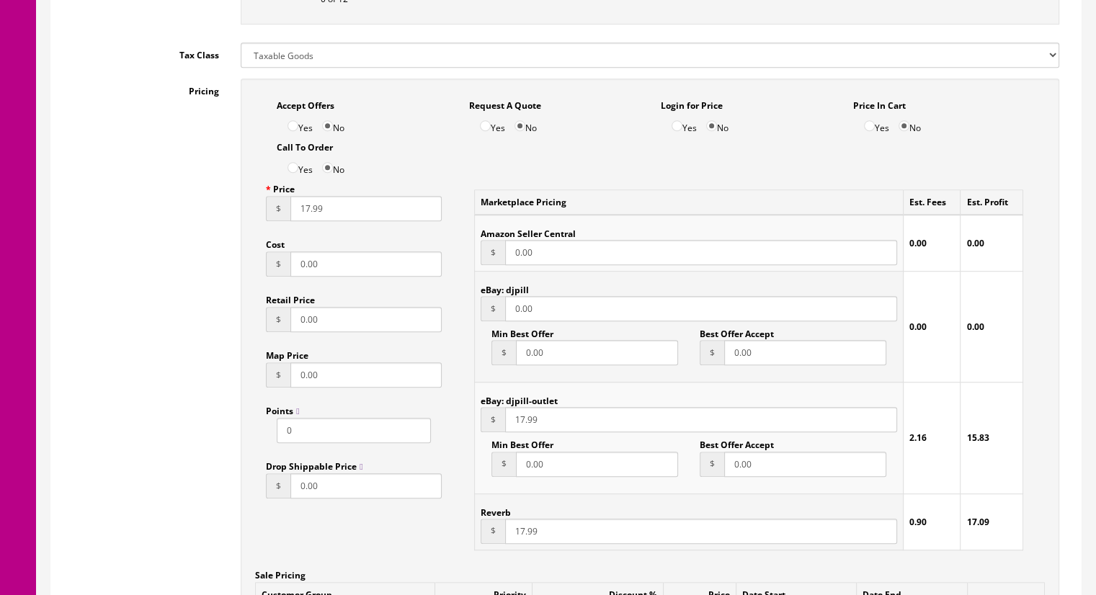  Describe the element at coordinates (918, 437) in the screenshot. I see `strong: 2.16` at that location.